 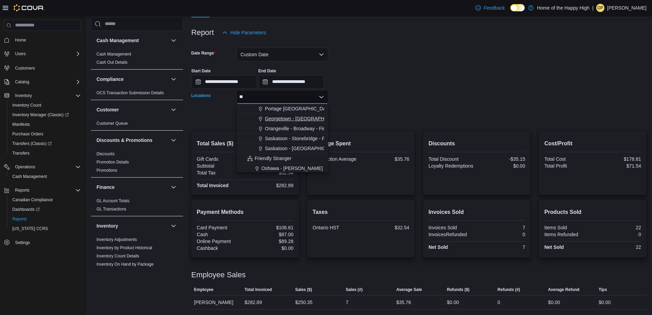 What do you see at coordinates (105, 154) in the screenshot?
I see `a: Discounts` at bounding box center [105, 154].